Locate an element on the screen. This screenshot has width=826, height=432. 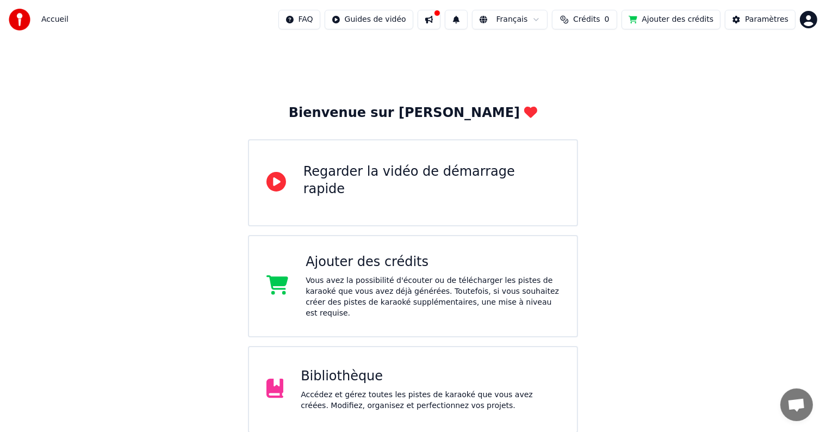
div: Vous avez la possibilité d'écouter ou de télécharger les pistes de karaoké que vous avez déjà gén... is located at coordinates (432, 297).